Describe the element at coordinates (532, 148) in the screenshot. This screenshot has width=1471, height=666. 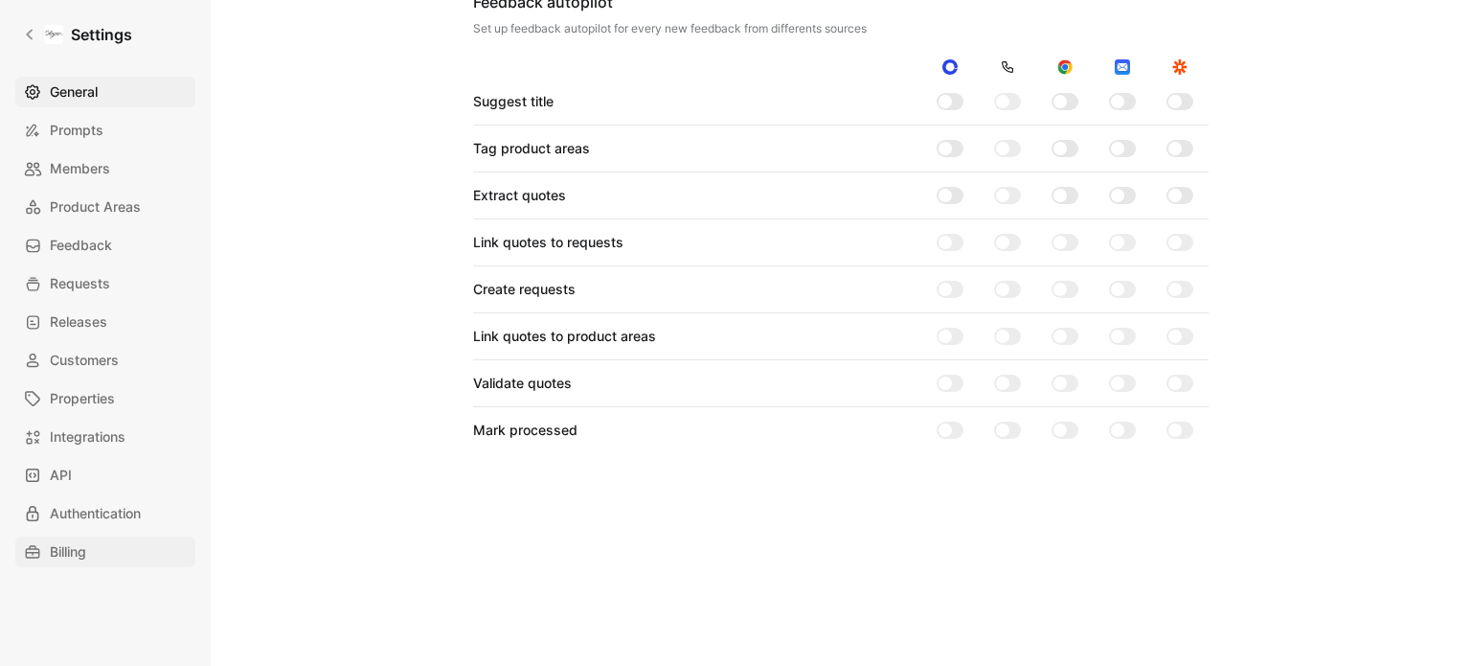
I see `div: Tag product areas` at that location.